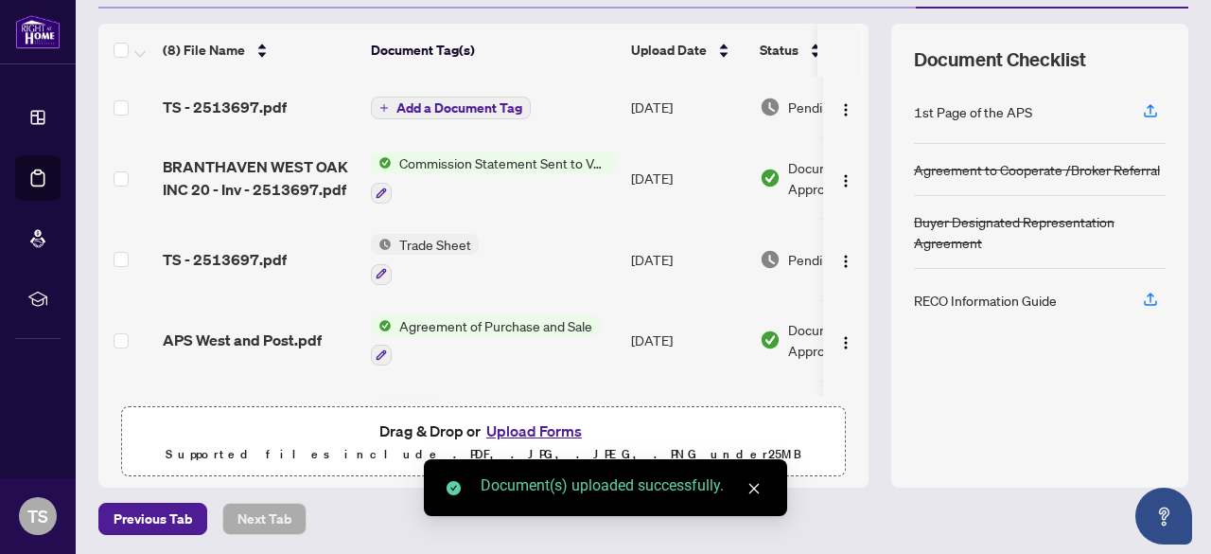 This screenshot has height=554, width=1211. Describe the element at coordinates (669, 50) in the screenshot. I see `span: Upload Date` at that location.